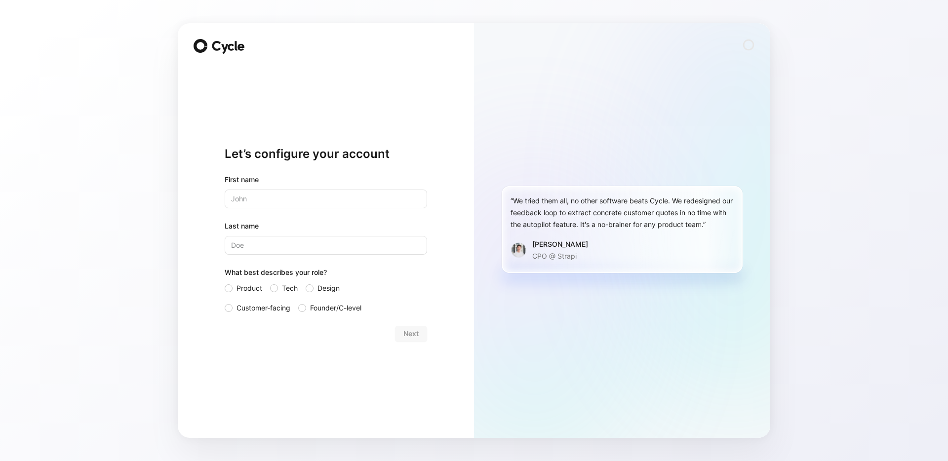  What do you see at coordinates (290, 288) in the screenshot?
I see `span: Tech` at bounding box center [290, 288].